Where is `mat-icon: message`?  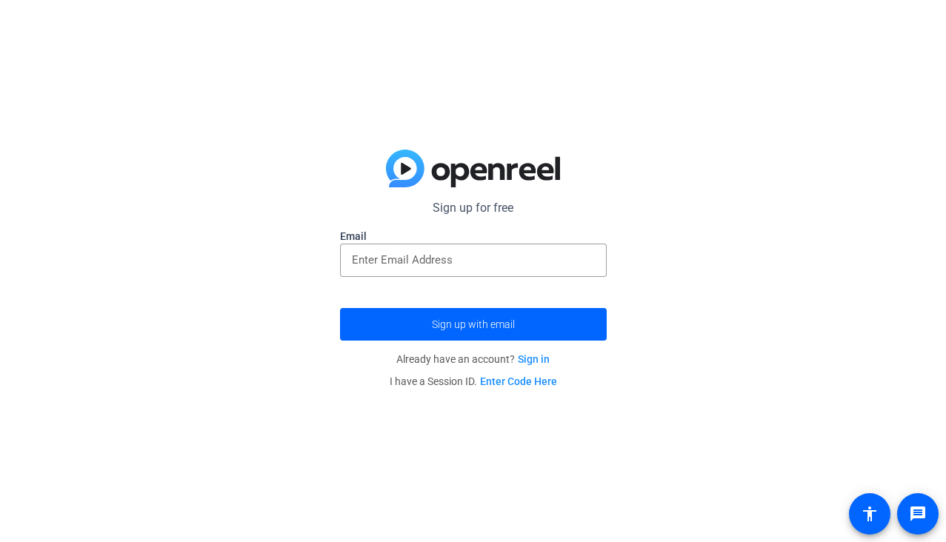
mat-icon: message is located at coordinates (918, 514).